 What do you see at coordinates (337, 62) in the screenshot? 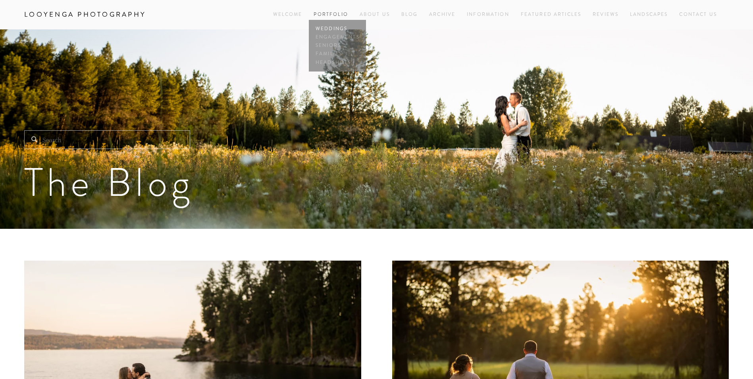
I see `a: Headshots` at bounding box center [337, 62].